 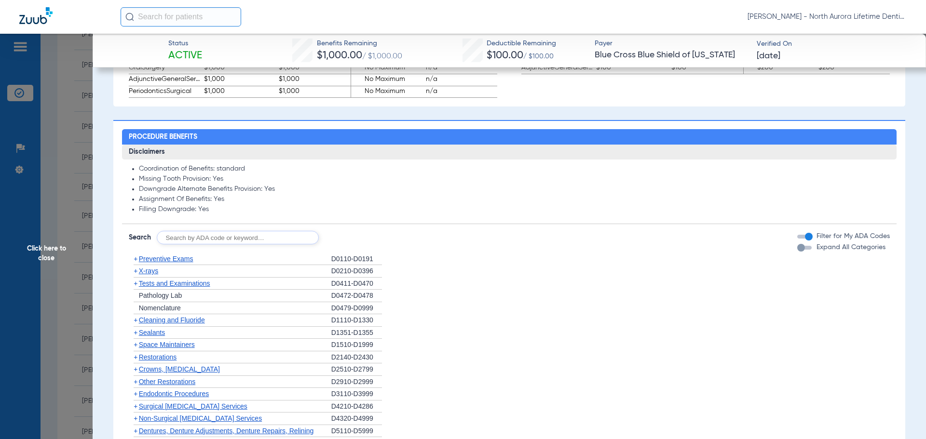 I want to click on div: D5110-D5999, so click(x=356, y=432).